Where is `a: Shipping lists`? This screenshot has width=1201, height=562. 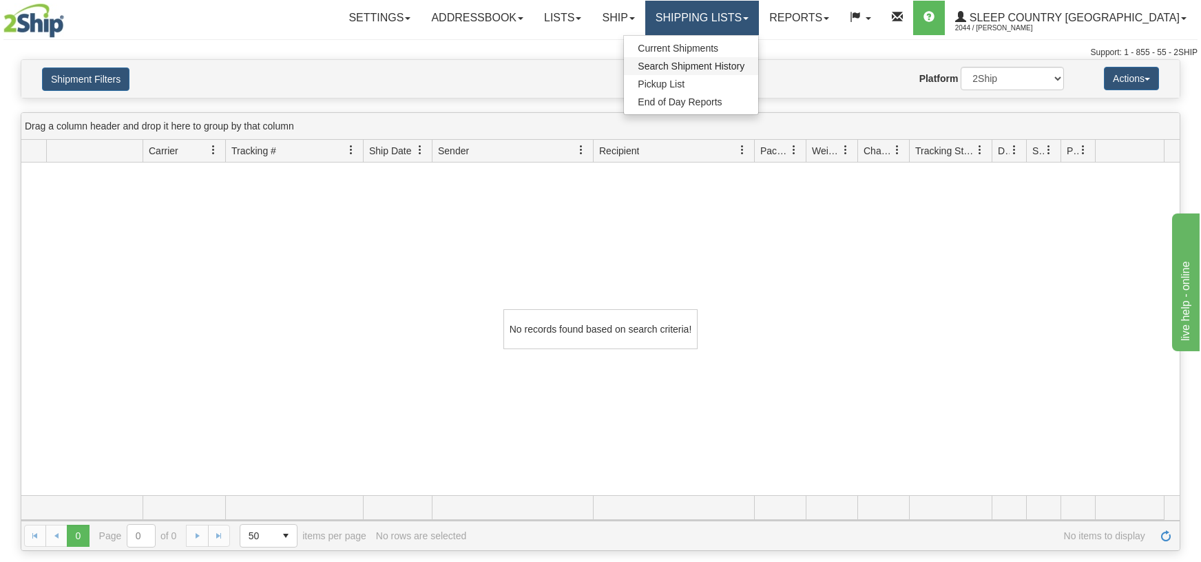
a: Shipping lists is located at coordinates (701, 18).